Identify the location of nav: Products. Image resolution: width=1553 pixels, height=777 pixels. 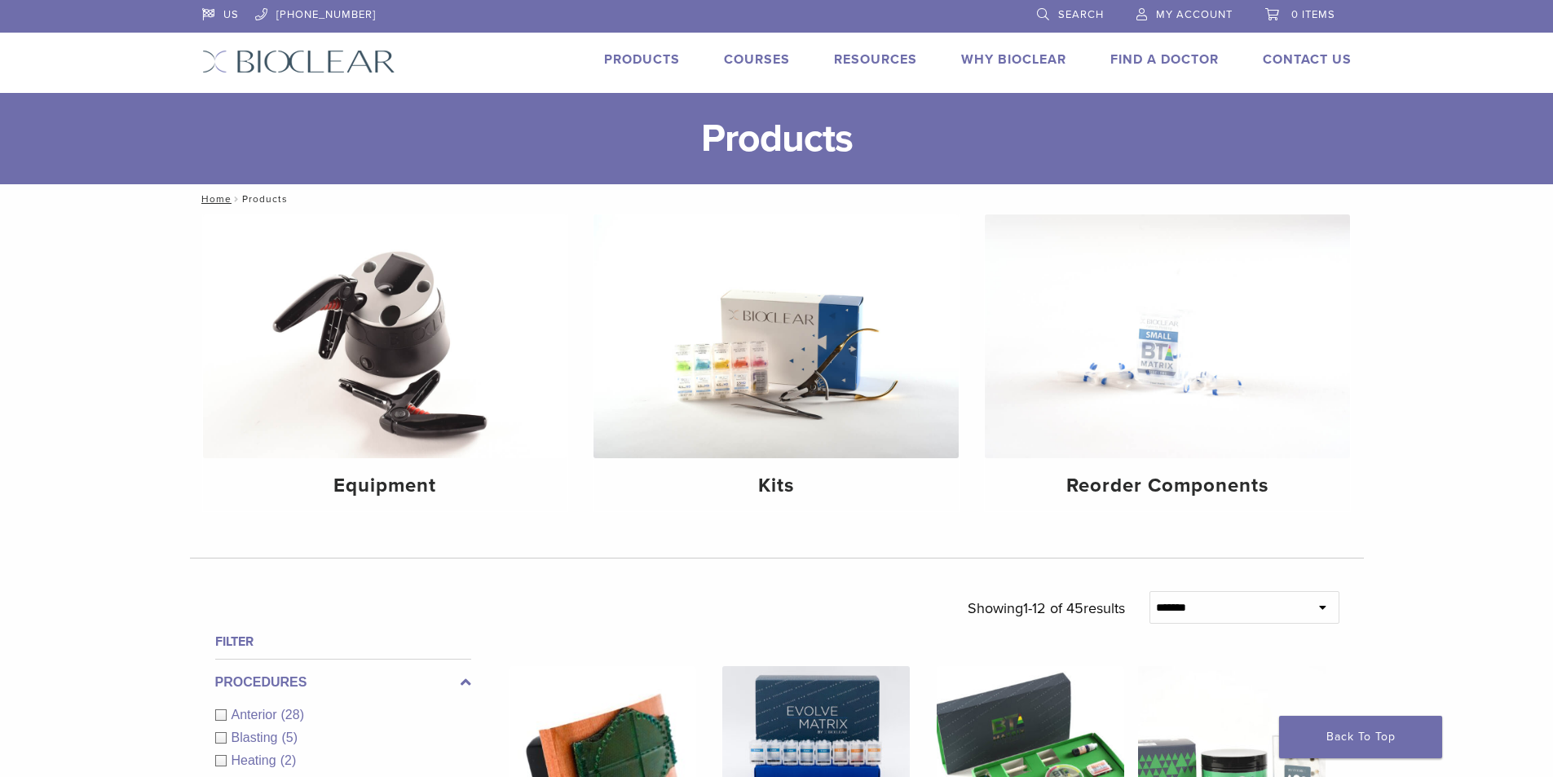
(777, 199).